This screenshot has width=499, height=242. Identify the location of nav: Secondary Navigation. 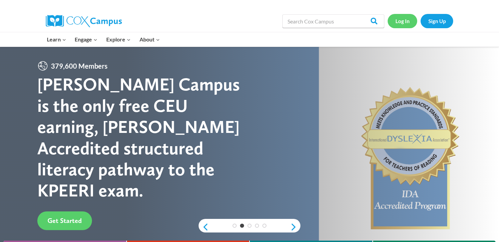
(420, 21).